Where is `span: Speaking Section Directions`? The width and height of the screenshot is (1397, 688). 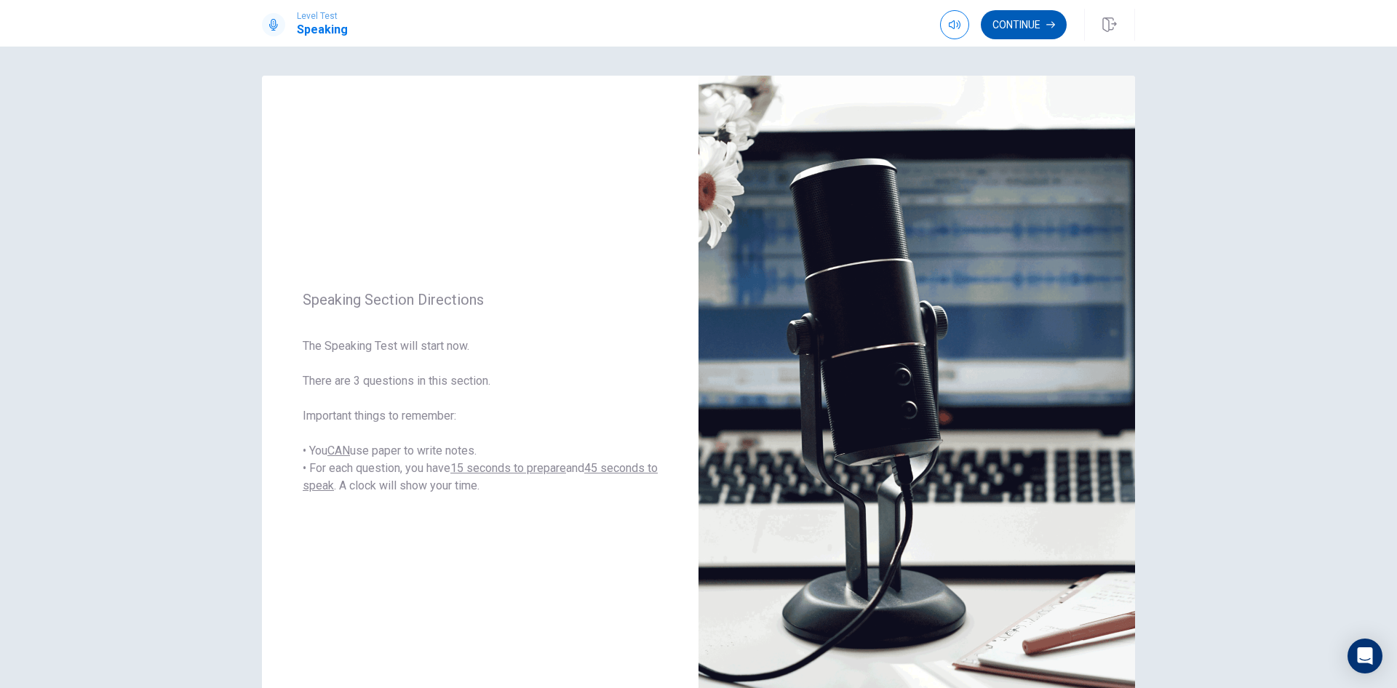 span: Speaking Section Directions is located at coordinates (480, 300).